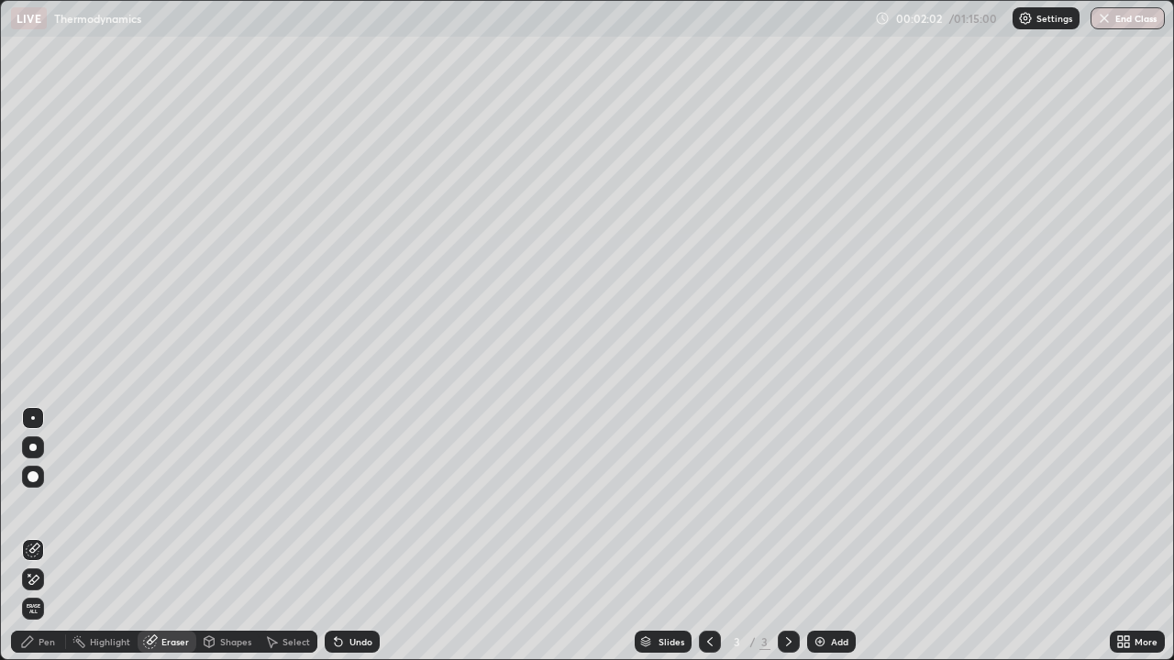  Describe the element at coordinates (1054, 18) in the screenshot. I see `p: Settings` at that location.